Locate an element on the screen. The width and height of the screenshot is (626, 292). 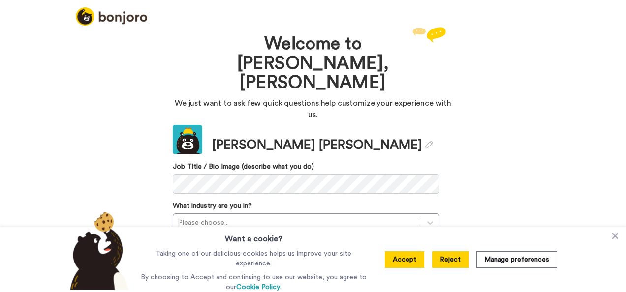
button: Manage preferences is located at coordinates (517, 260).